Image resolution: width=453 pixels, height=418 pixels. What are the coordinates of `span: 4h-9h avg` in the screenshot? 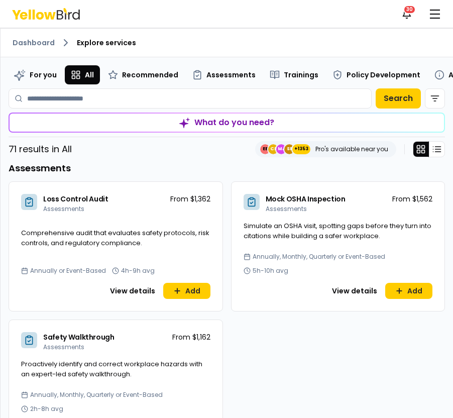 It's located at (138, 271).